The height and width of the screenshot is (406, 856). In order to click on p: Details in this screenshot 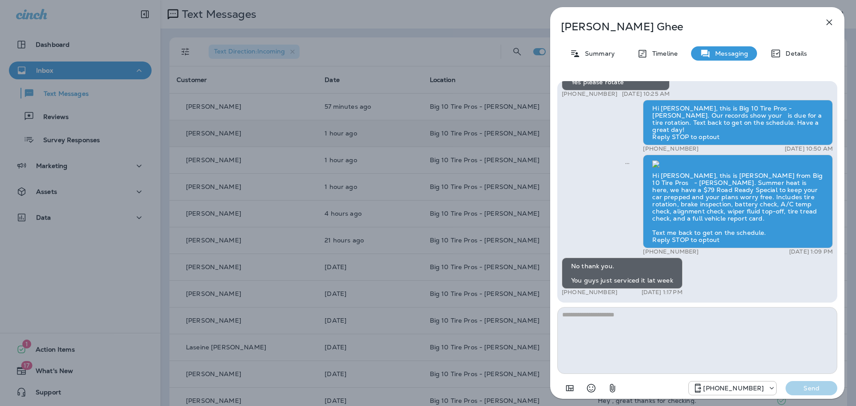, I will do `click(794, 53)`.